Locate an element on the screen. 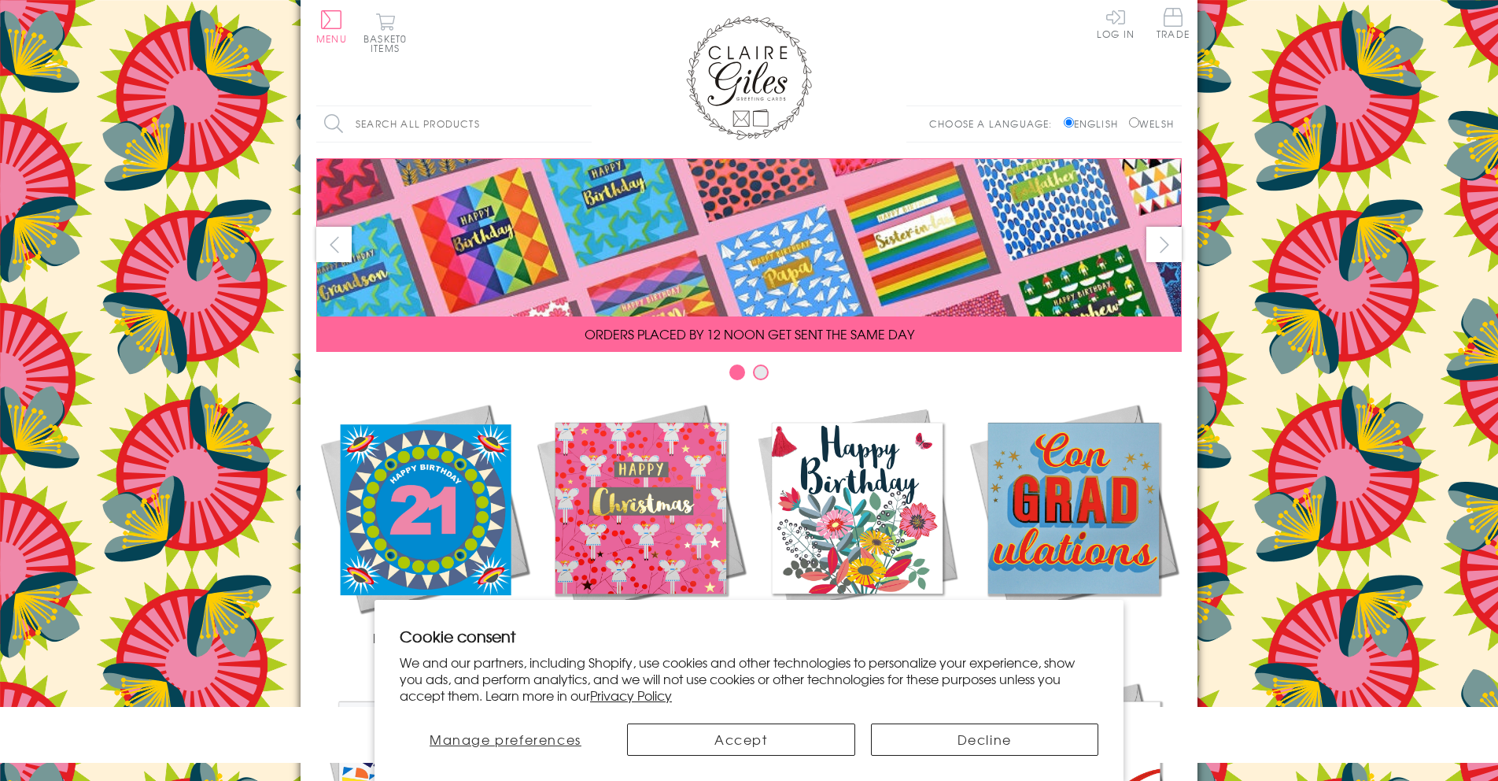 This screenshot has width=1498, height=781. button: Basket0 items is located at coordinates (385, 32).